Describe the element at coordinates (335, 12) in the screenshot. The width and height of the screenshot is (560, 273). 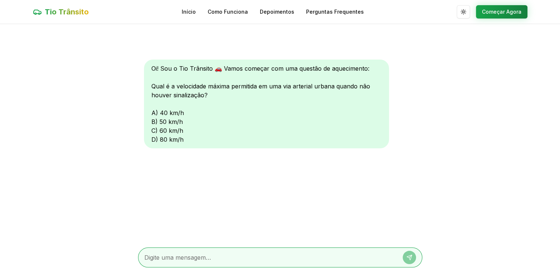
I see `a: Perguntas Frequentes` at that location.